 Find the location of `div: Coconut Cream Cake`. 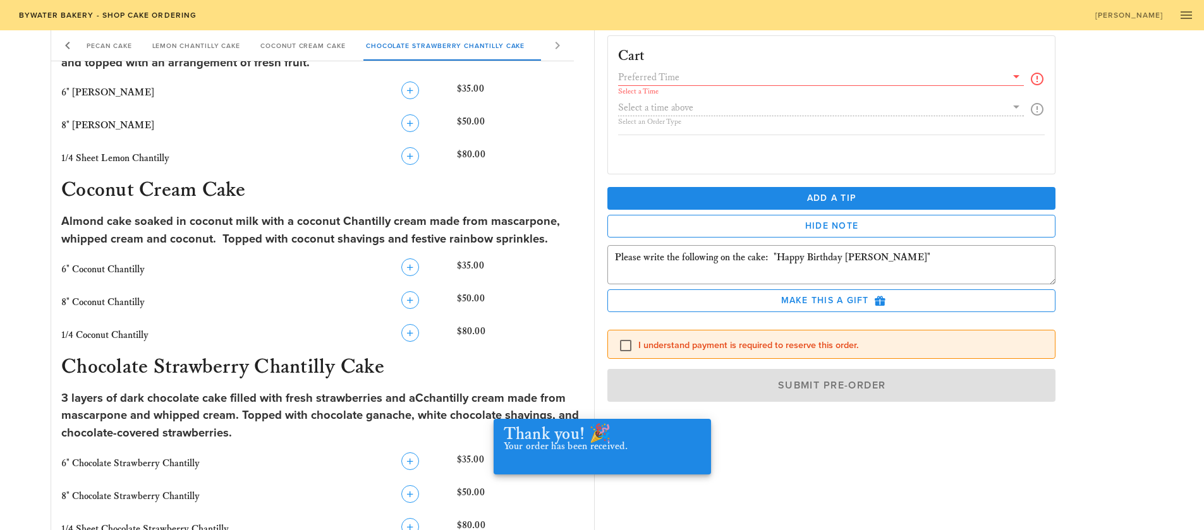

div: Coconut Cream Cake is located at coordinates (303, 46).